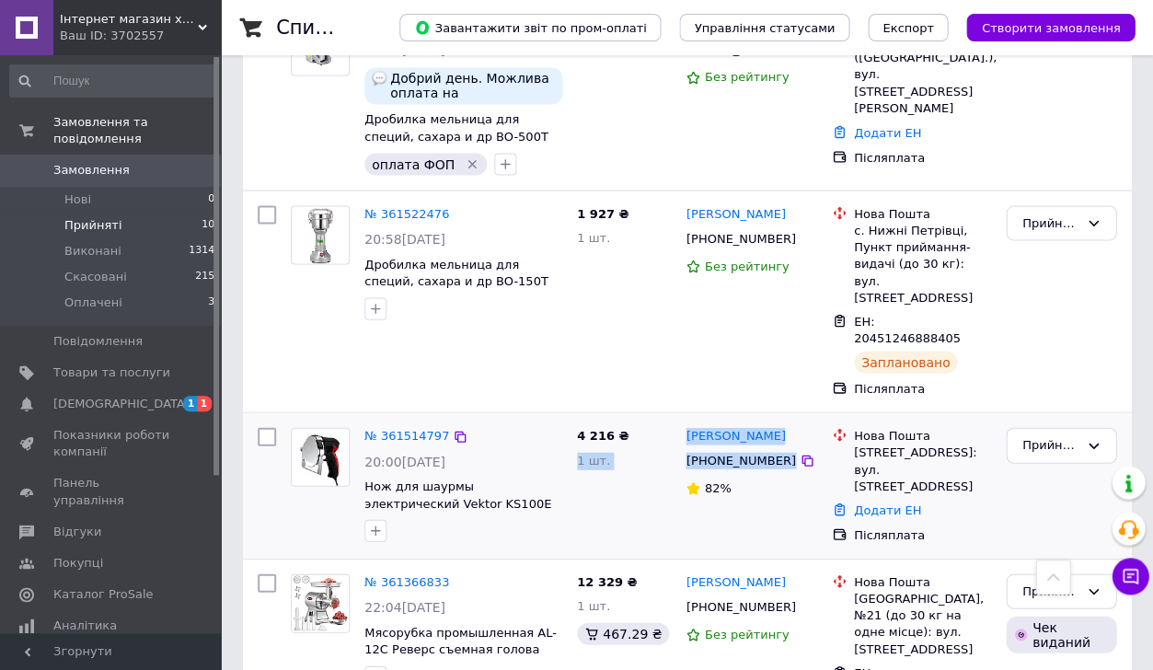 This screenshot has width=1153, height=670. I want to click on span: 0, so click(211, 200).